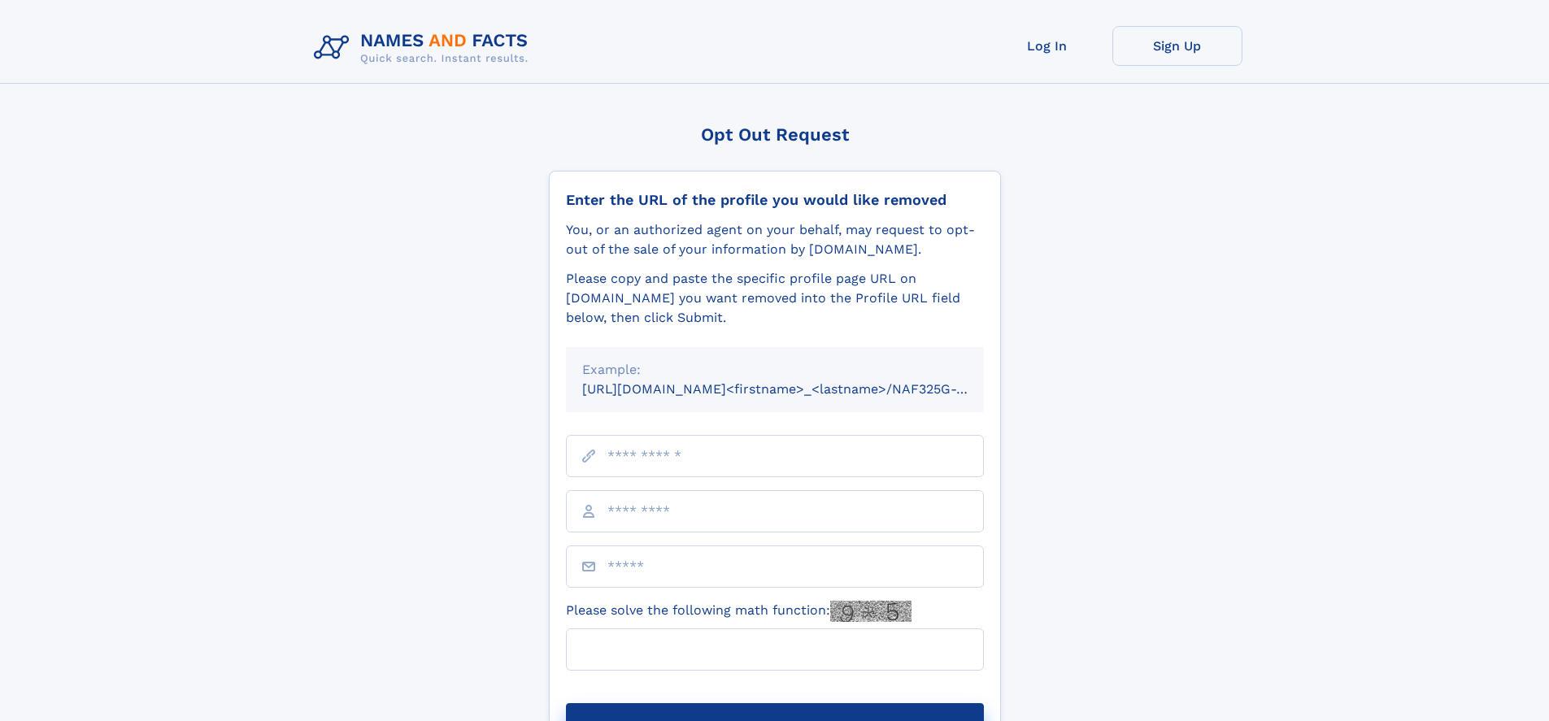  Describe the element at coordinates (1178, 46) in the screenshot. I see `a: Sign Up` at that location.